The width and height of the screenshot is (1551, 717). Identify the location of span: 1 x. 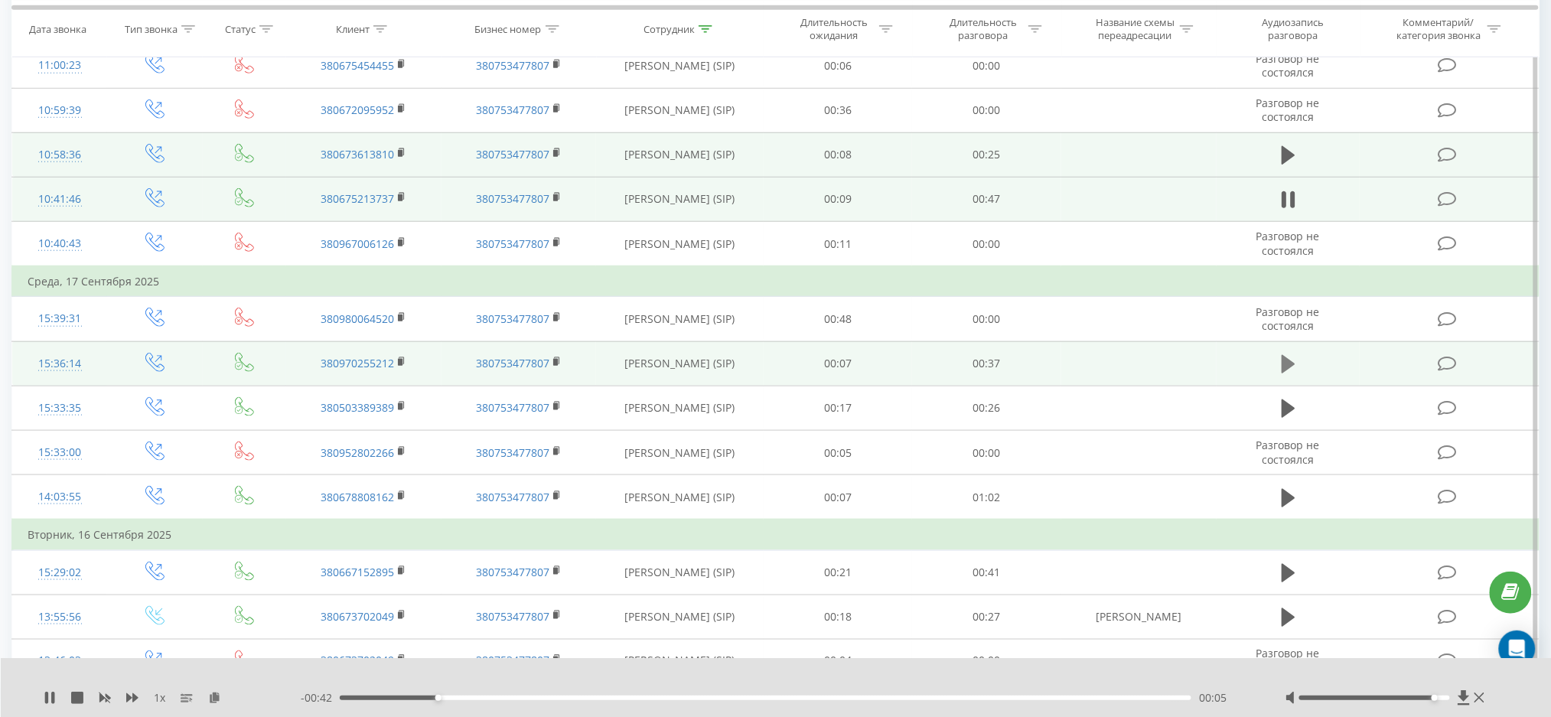
(159, 698).